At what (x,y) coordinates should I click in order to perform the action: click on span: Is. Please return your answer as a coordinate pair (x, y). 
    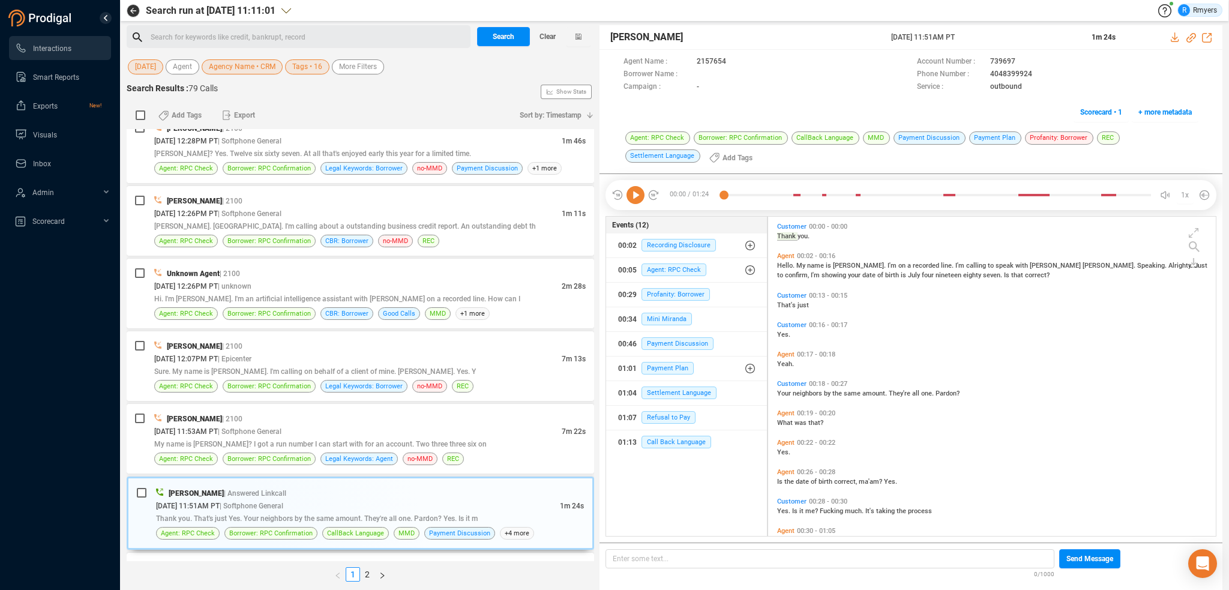
    Looking at the image, I should click on (796, 511).